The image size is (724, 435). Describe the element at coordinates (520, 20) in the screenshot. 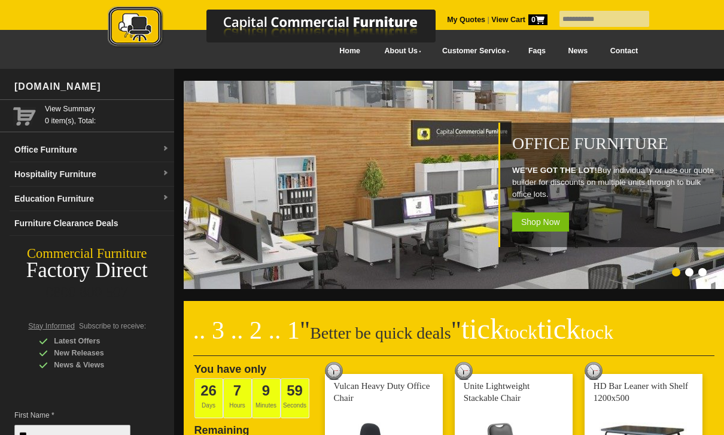

I see `strong: View Cart` at that location.